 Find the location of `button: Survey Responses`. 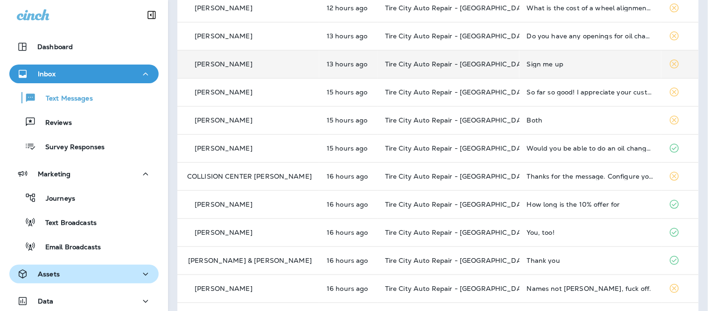

button: Survey Responses is located at coordinates (84, 146).